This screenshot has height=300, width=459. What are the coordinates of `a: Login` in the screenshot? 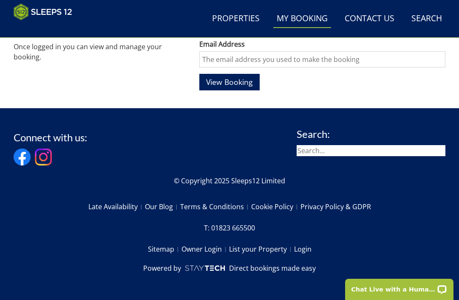 It's located at (302, 249).